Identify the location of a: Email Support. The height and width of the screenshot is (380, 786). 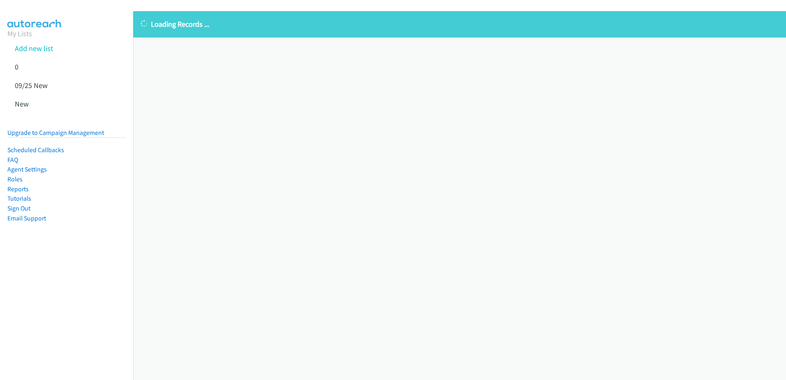
(27, 218).